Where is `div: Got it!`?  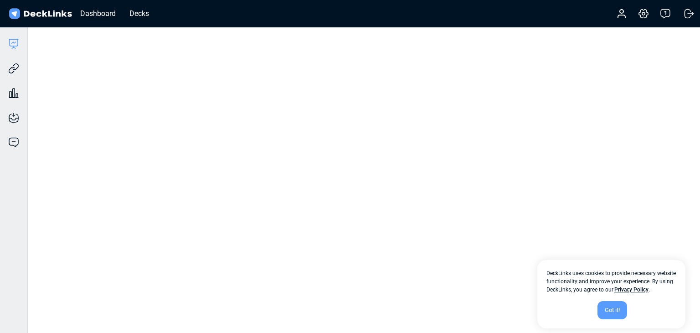
div: Got it! is located at coordinates (612, 310).